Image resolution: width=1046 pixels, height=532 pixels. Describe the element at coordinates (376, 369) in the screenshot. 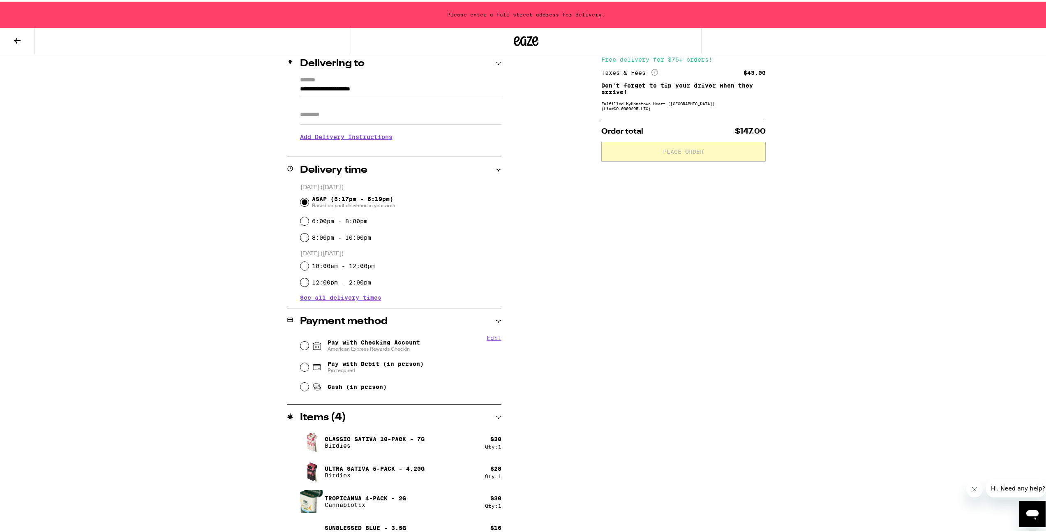

I see `span: Pin required` at that location.